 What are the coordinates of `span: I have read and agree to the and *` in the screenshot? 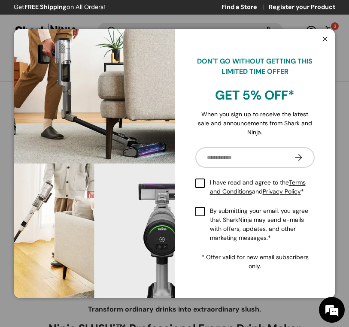 It's located at (262, 187).